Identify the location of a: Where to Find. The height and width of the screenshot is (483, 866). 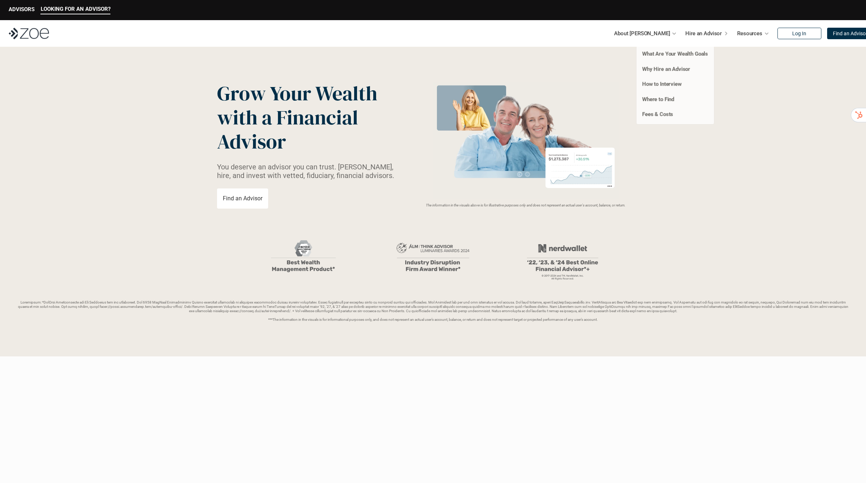
(658, 99).